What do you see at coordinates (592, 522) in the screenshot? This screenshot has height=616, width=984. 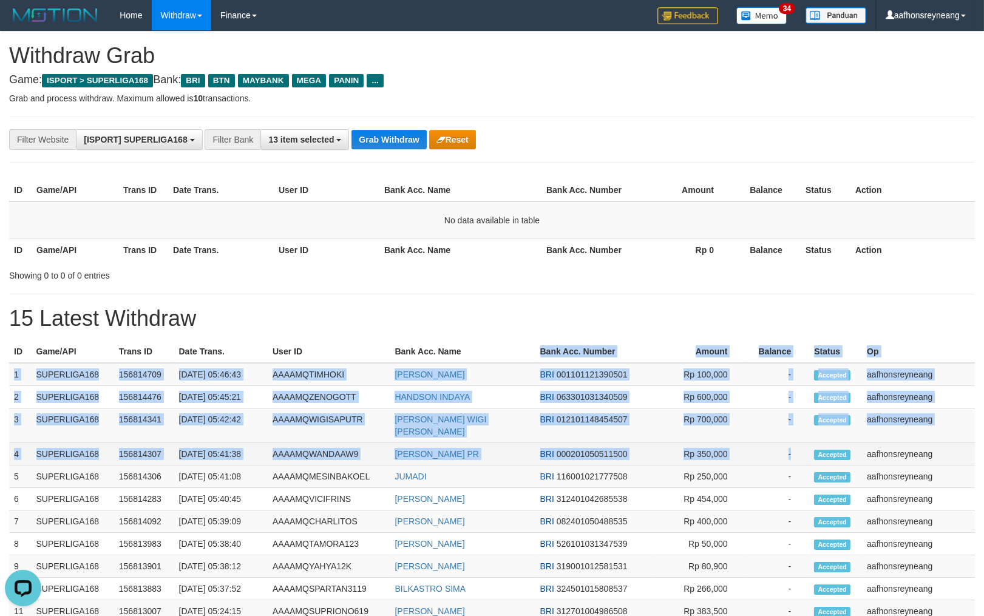 I see `span: Copy 082401050488535 to clipboard` at bounding box center [592, 522].